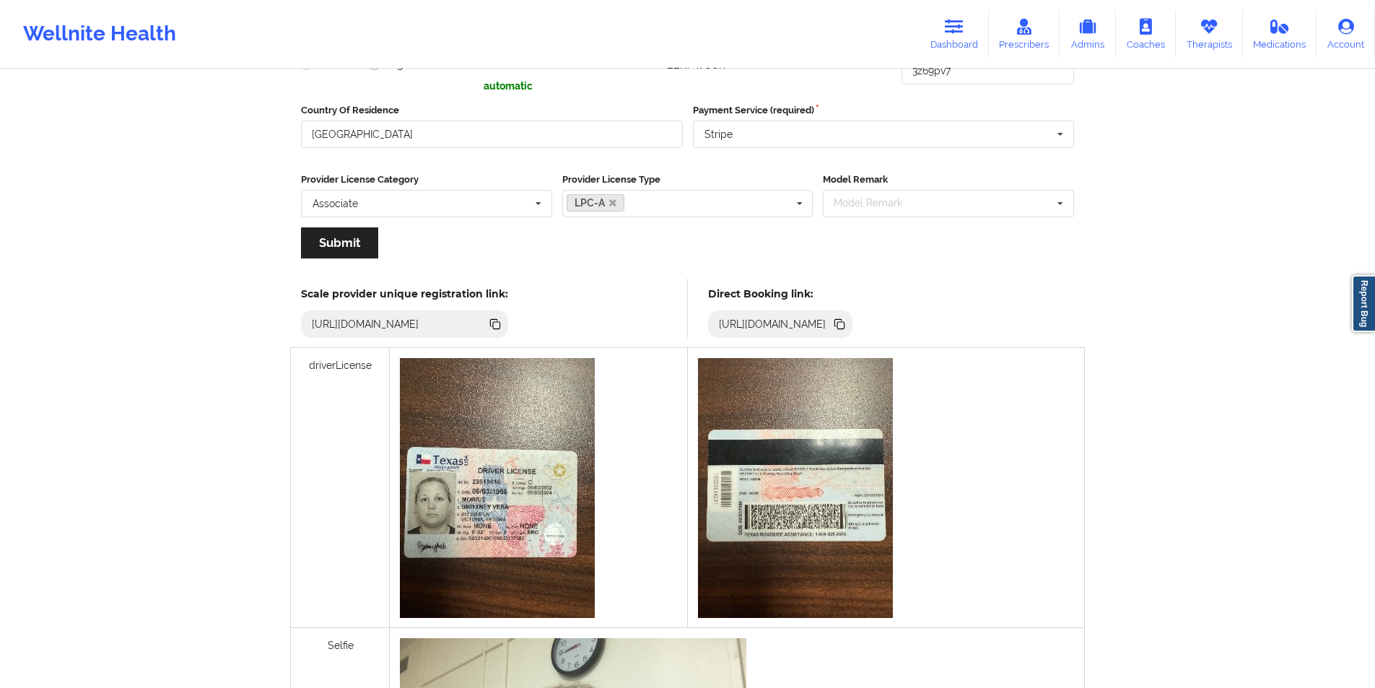 The image size is (1375, 688). What do you see at coordinates (404, 294) in the screenshot?
I see `h5: Scale provider unique registration link:` at bounding box center [404, 294].